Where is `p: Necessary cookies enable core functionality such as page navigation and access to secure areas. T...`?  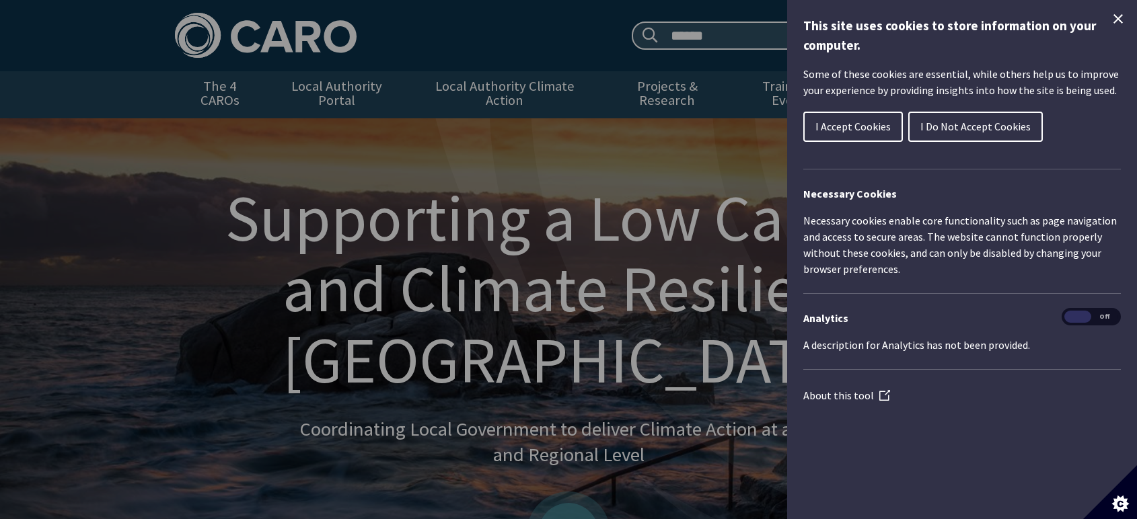 p: Necessary cookies enable core functionality such as page navigation and access to secure areas. T... is located at coordinates (962, 245).